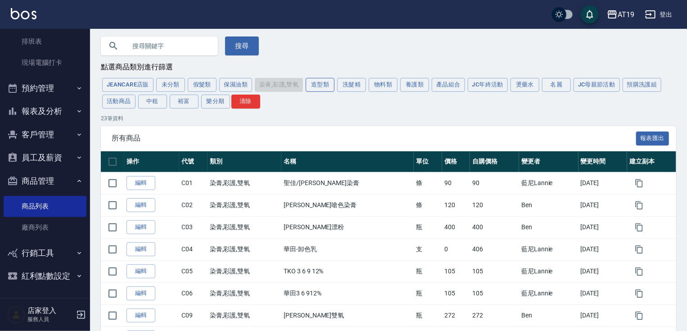 This screenshot has width=687, height=331. I want to click on button: 清除, so click(246, 101).